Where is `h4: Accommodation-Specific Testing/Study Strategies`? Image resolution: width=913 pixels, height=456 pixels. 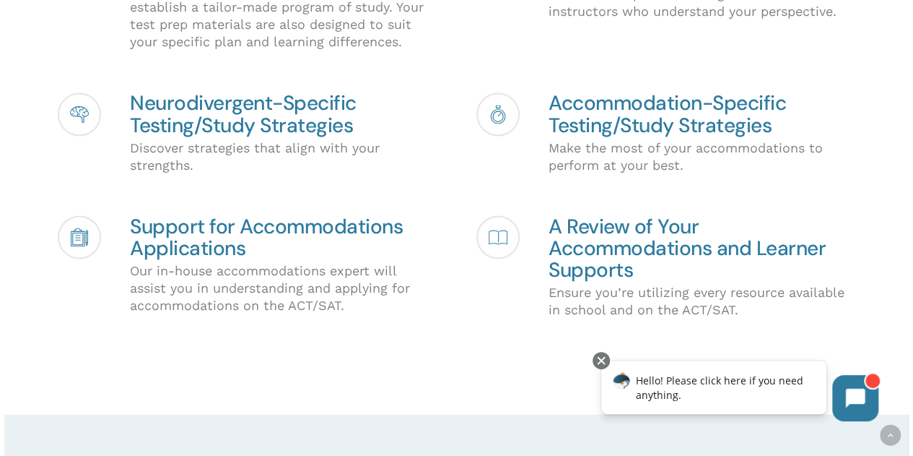
h4: Accommodation-Specific Testing/Study Strategies is located at coordinates (701, 114).